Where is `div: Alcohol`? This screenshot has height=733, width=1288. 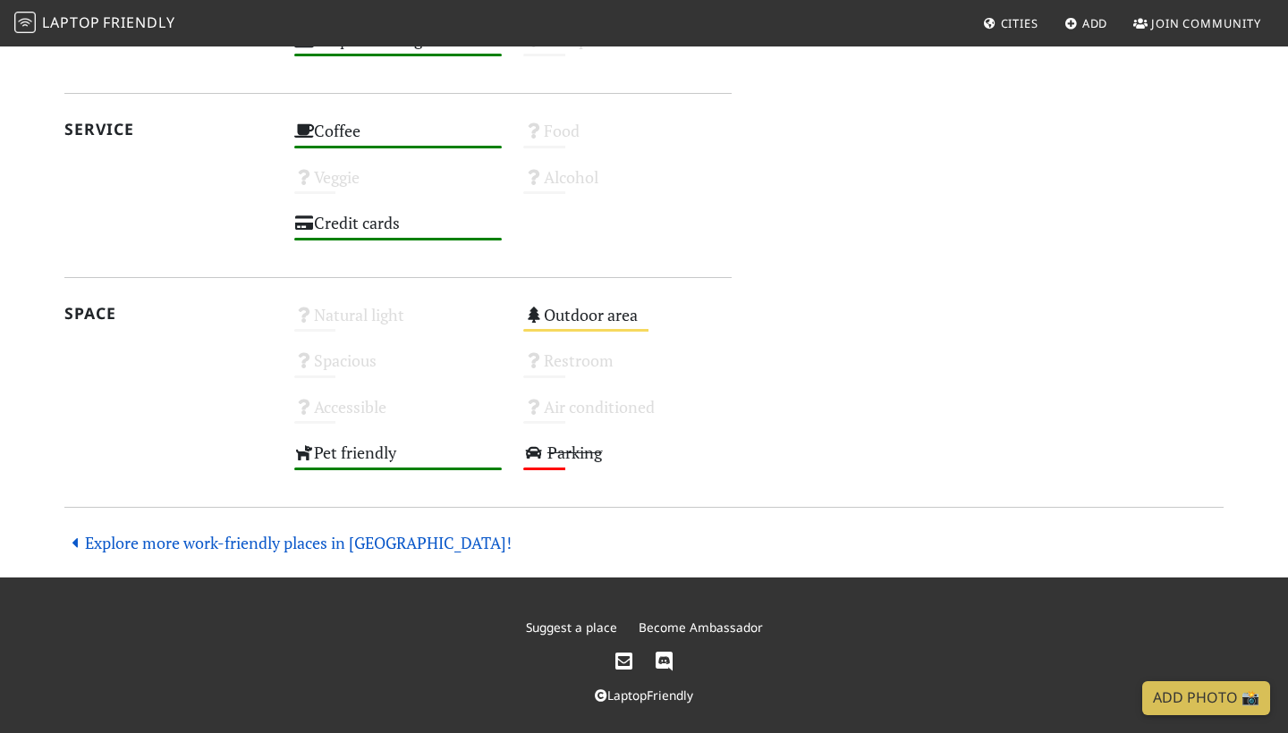 div: Alcohol is located at coordinates (627, 185).